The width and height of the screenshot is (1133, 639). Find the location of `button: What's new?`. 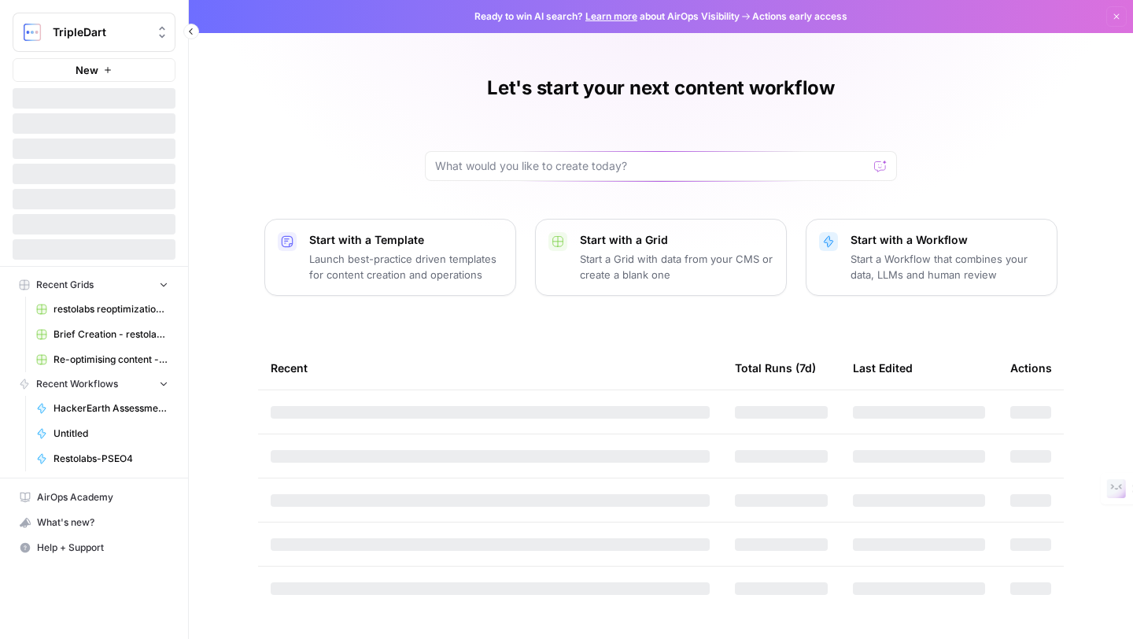

button: What's new? is located at coordinates (94, 522).